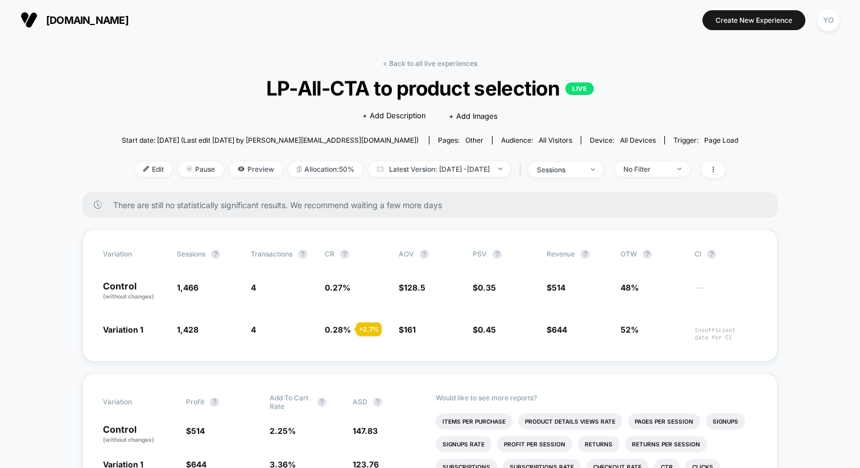  Describe the element at coordinates (828, 20) in the screenshot. I see `button: YO` at that location.